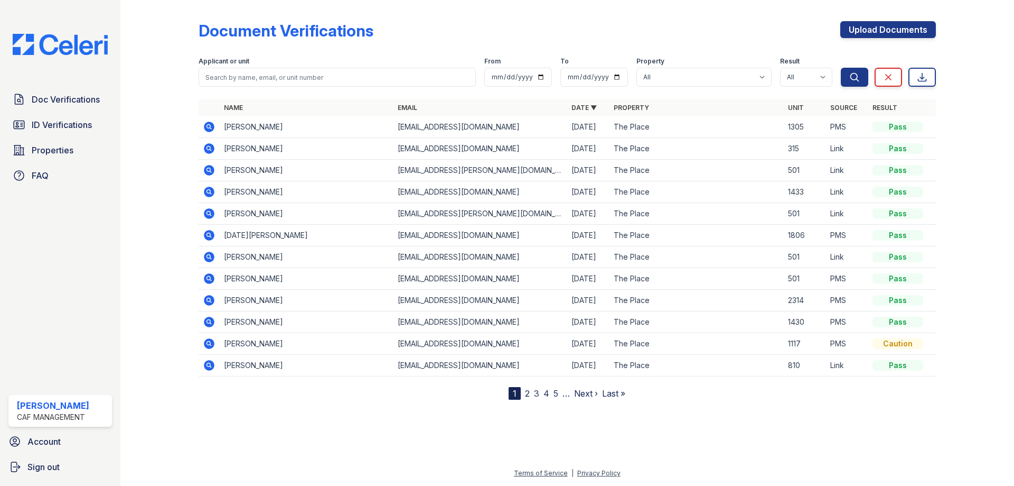 The image size is (1014, 486). Describe the element at coordinates (60, 467) in the screenshot. I see `a: Sign out` at that location.